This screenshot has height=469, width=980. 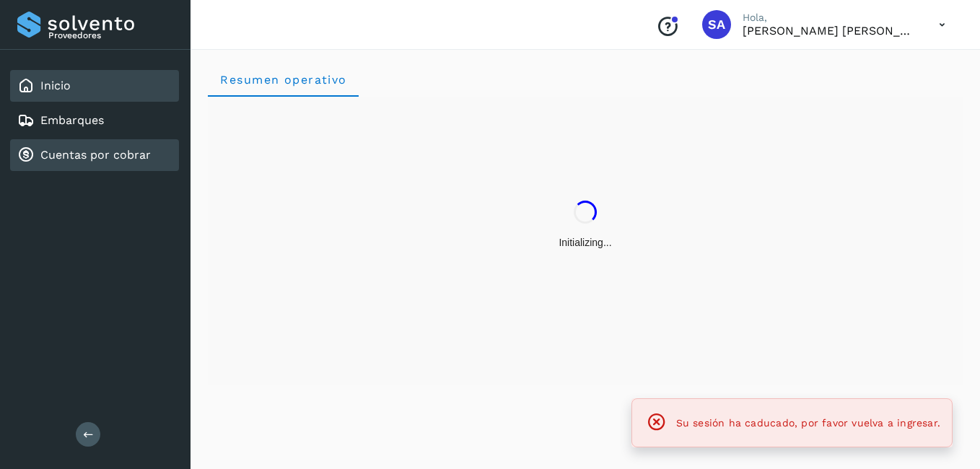 I want to click on a: Cuentas por cobrar, so click(x=95, y=154).